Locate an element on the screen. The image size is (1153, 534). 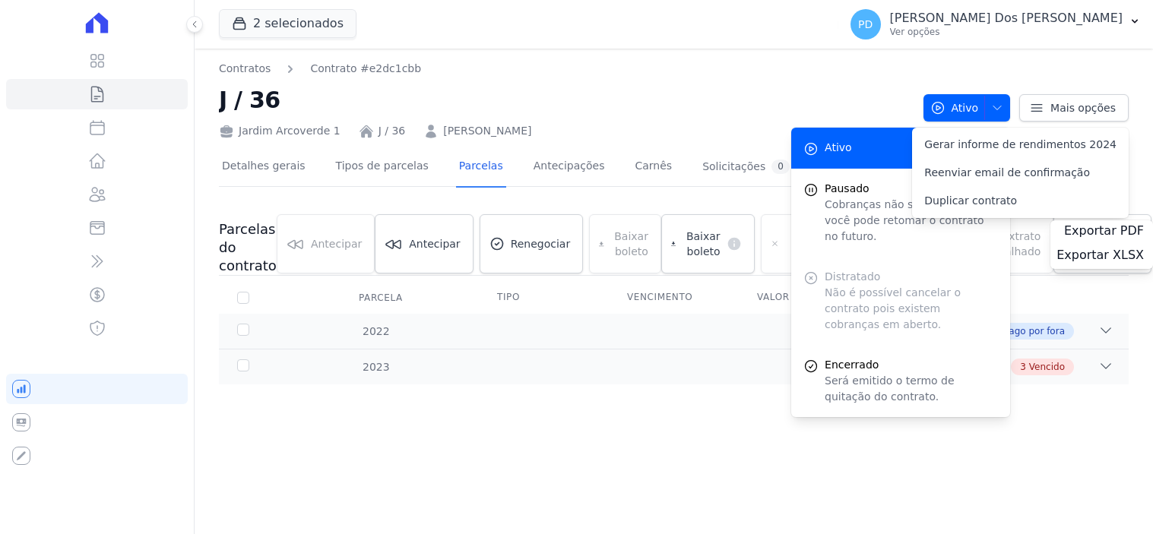
h3: Parcelas do contrato is located at coordinates (248, 248).